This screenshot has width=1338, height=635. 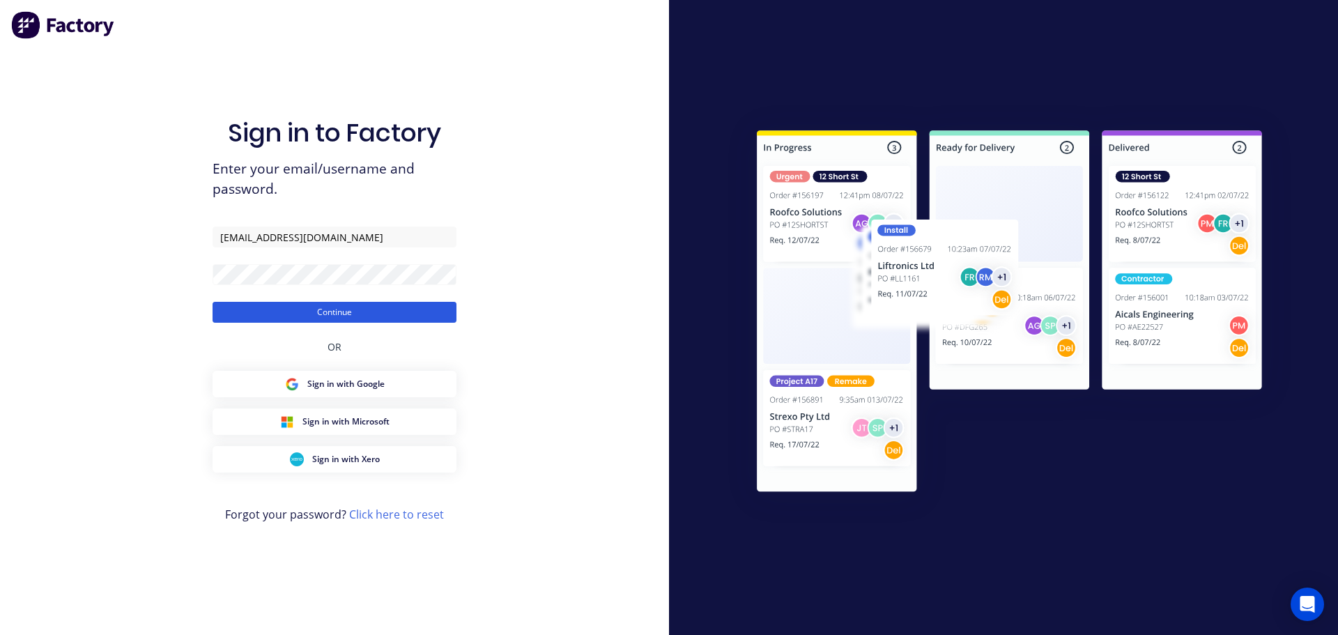 What do you see at coordinates (335, 312) in the screenshot?
I see `button: Continue` at bounding box center [335, 312].